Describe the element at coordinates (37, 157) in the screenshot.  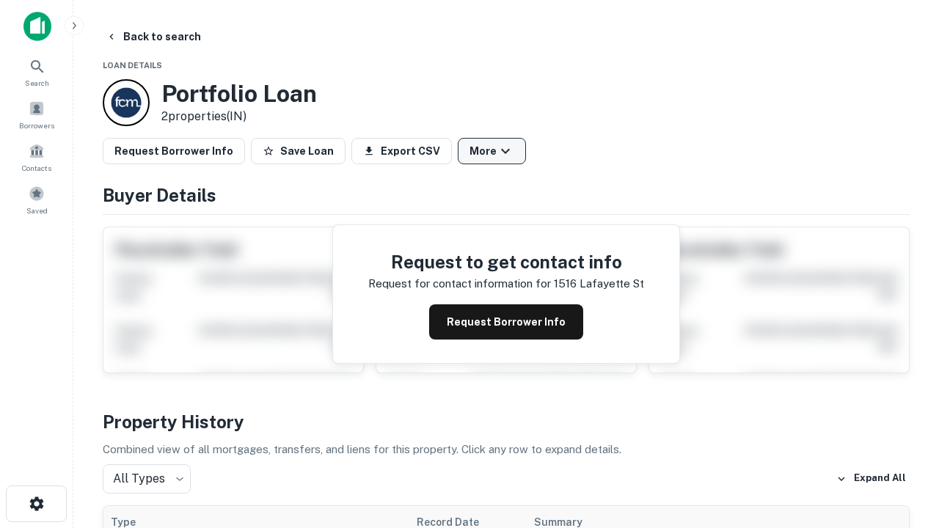
I see `a: Contacts` at that location.